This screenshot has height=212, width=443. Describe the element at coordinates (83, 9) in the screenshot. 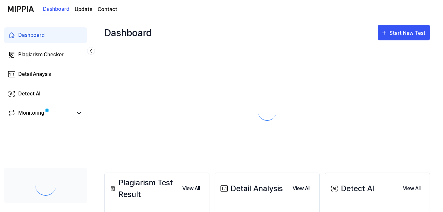

I see `a: Update` at that location.